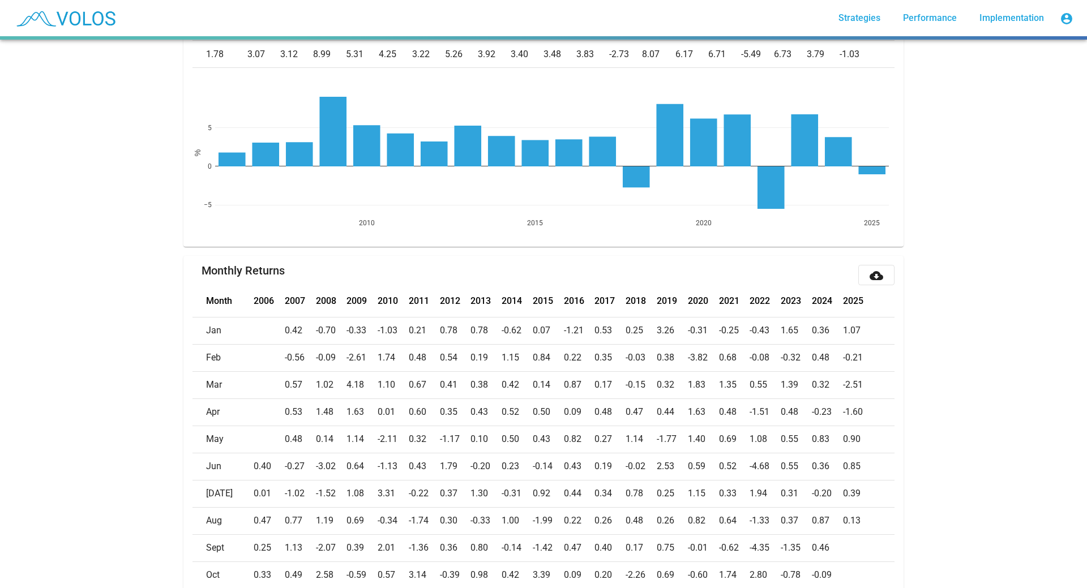 This screenshot has height=588, width=1087. I want to click on td: -0.32, so click(796, 358).